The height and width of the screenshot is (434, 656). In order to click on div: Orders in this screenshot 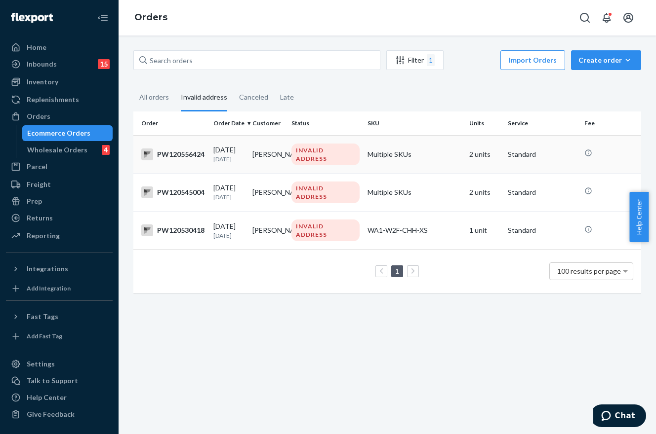, I will do `click(39, 117)`.